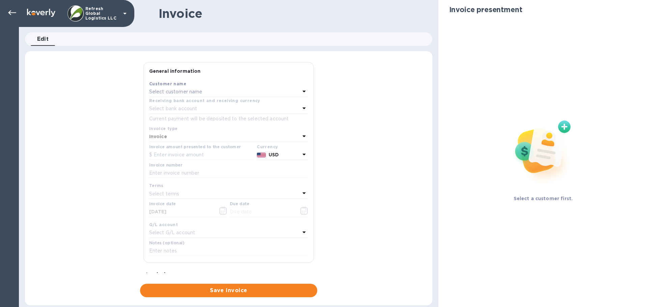 The width and height of the screenshot is (648, 307). I want to click on h1: Invoice, so click(180, 14).